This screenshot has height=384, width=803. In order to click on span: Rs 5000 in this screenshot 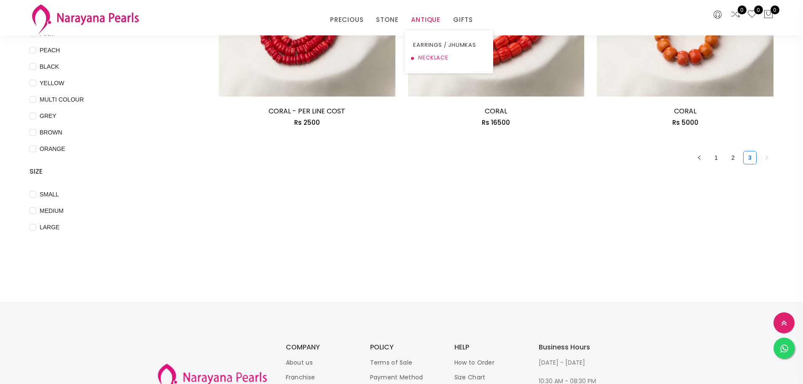, I will do `click(685, 122)`.